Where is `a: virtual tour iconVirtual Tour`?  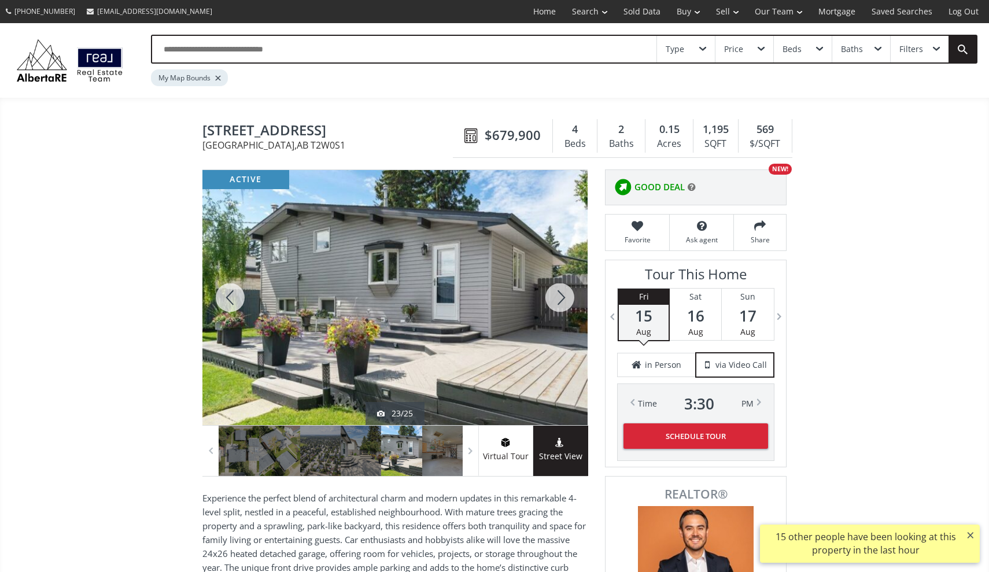
a: virtual tour iconVirtual Tour is located at coordinates (505, 450).